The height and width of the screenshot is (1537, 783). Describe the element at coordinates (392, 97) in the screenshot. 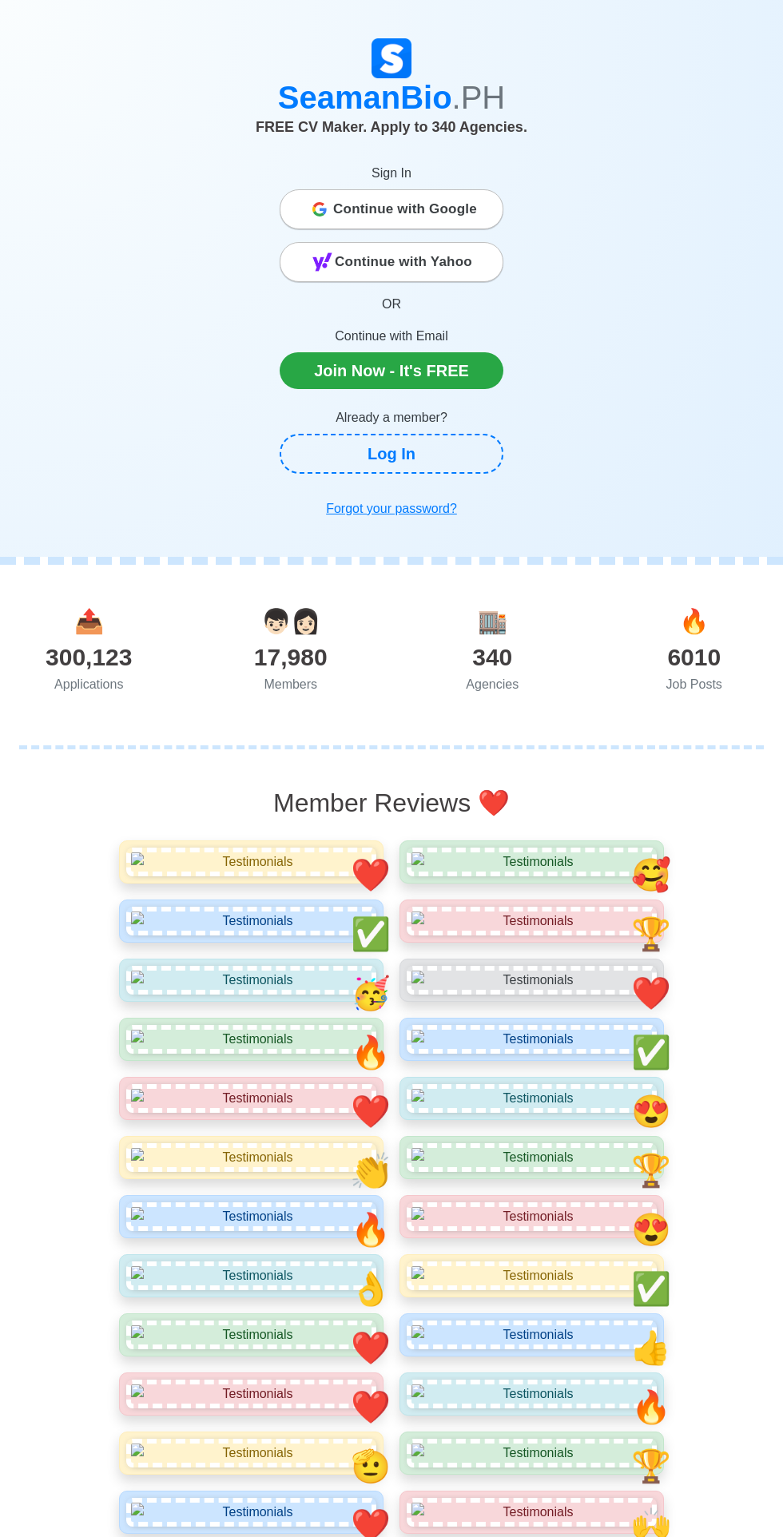

I see `h1: SeamanBio` at that location.